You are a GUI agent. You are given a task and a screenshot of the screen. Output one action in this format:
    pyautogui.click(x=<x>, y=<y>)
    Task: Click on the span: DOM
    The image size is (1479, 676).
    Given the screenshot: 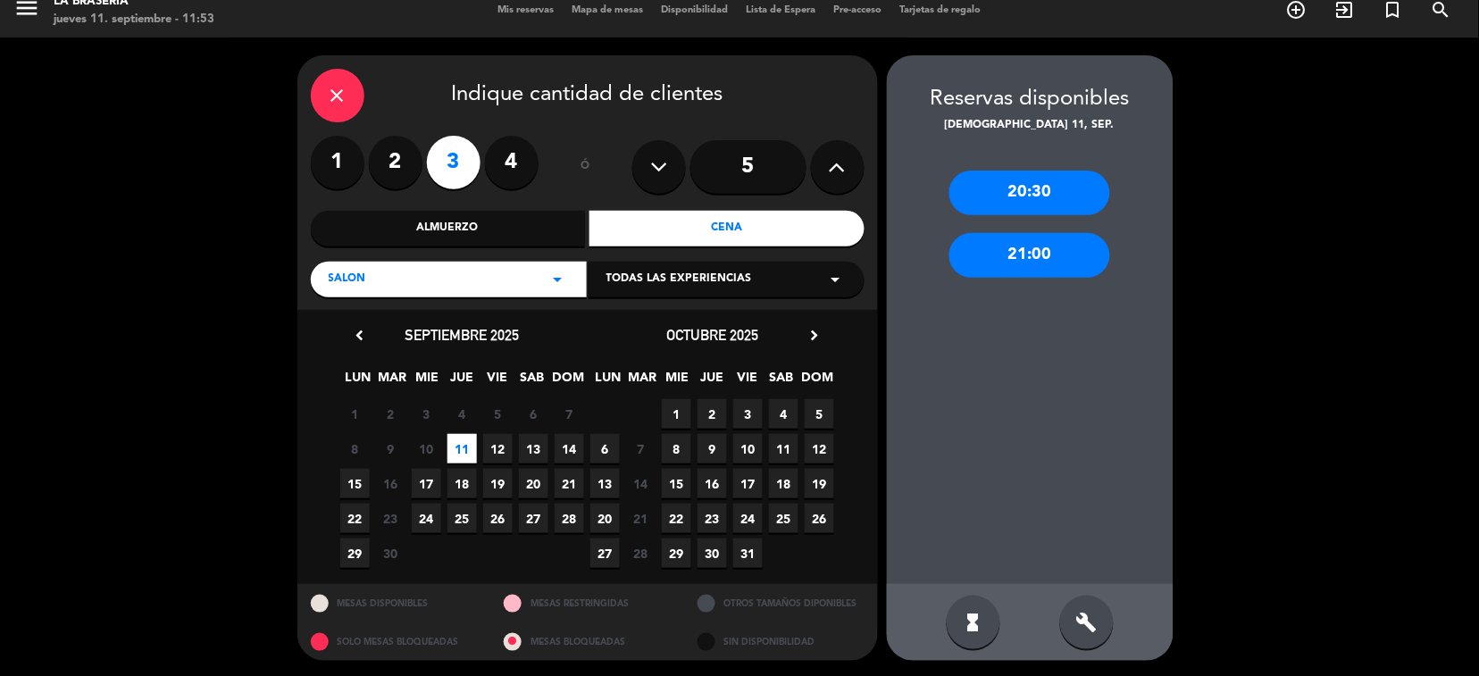 What is the action you would take?
    pyautogui.click(x=817, y=381)
    